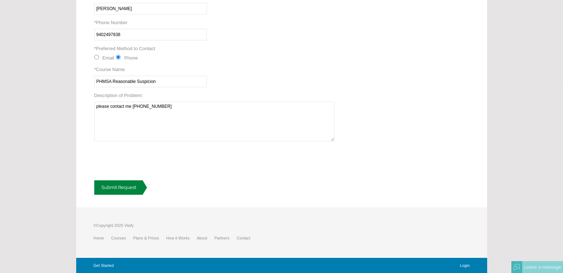 This screenshot has width=563, height=273. What do you see at coordinates (102, 238) in the screenshot?
I see `a: Home` at bounding box center [102, 238].